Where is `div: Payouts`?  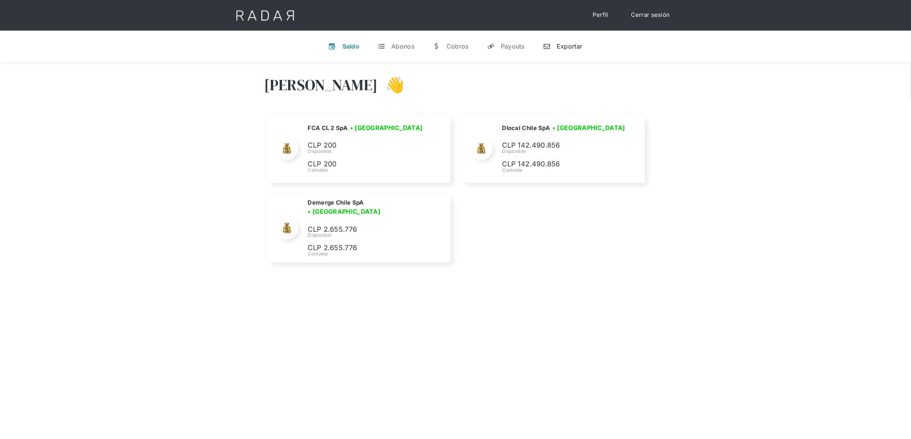
div: Payouts is located at coordinates (512, 46).